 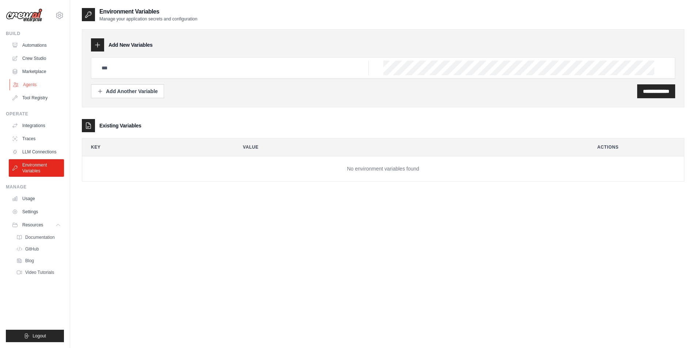 What do you see at coordinates (36, 152) in the screenshot?
I see `a: LLM Connections` at bounding box center [36, 152].